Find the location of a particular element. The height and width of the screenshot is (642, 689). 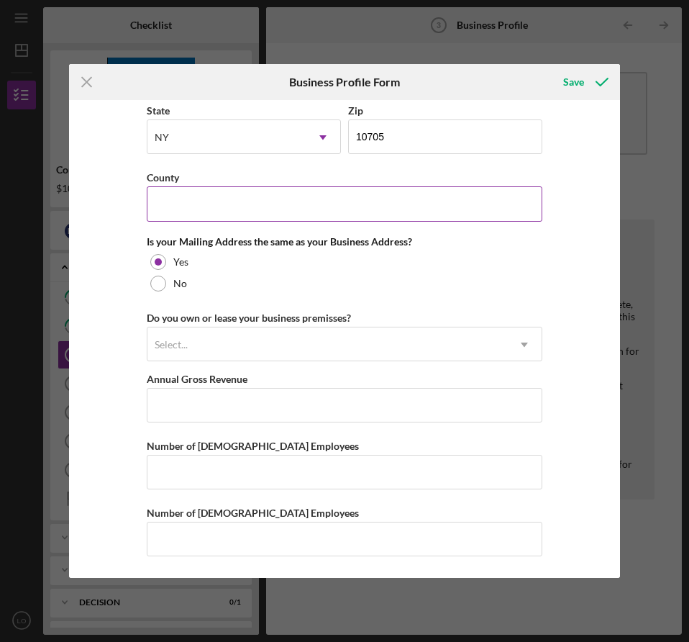

label: Zip is located at coordinates (355, 110).